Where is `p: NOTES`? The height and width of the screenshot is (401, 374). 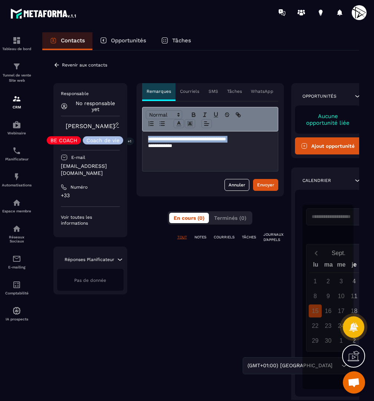 p: NOTES is located at coordinates (200, 237).